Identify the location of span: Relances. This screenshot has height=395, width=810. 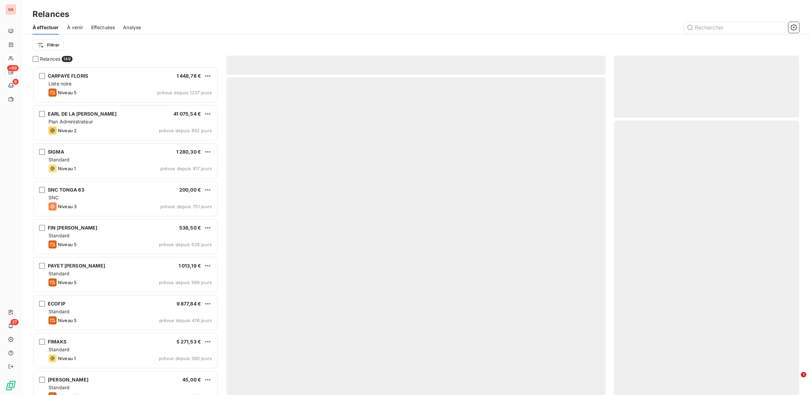
(50, 59).